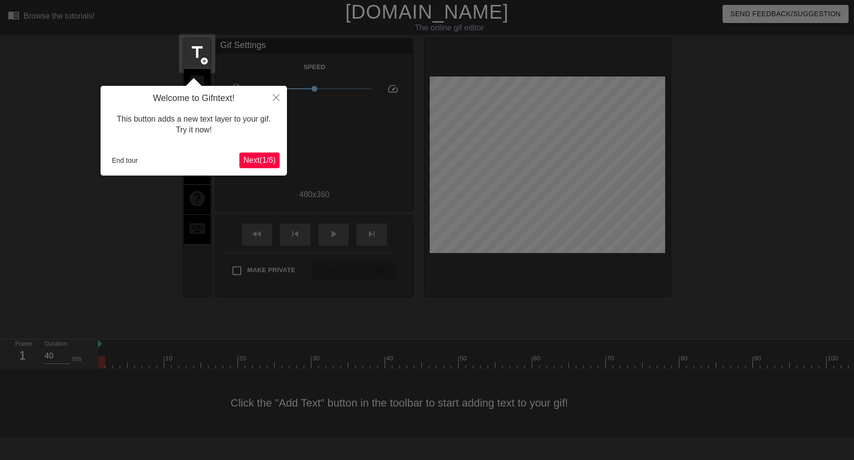 Image resolution: width=854 pixels, height=460 pixels. I want to click on span: Next ( 1 / 6 ), so click(259, 160).